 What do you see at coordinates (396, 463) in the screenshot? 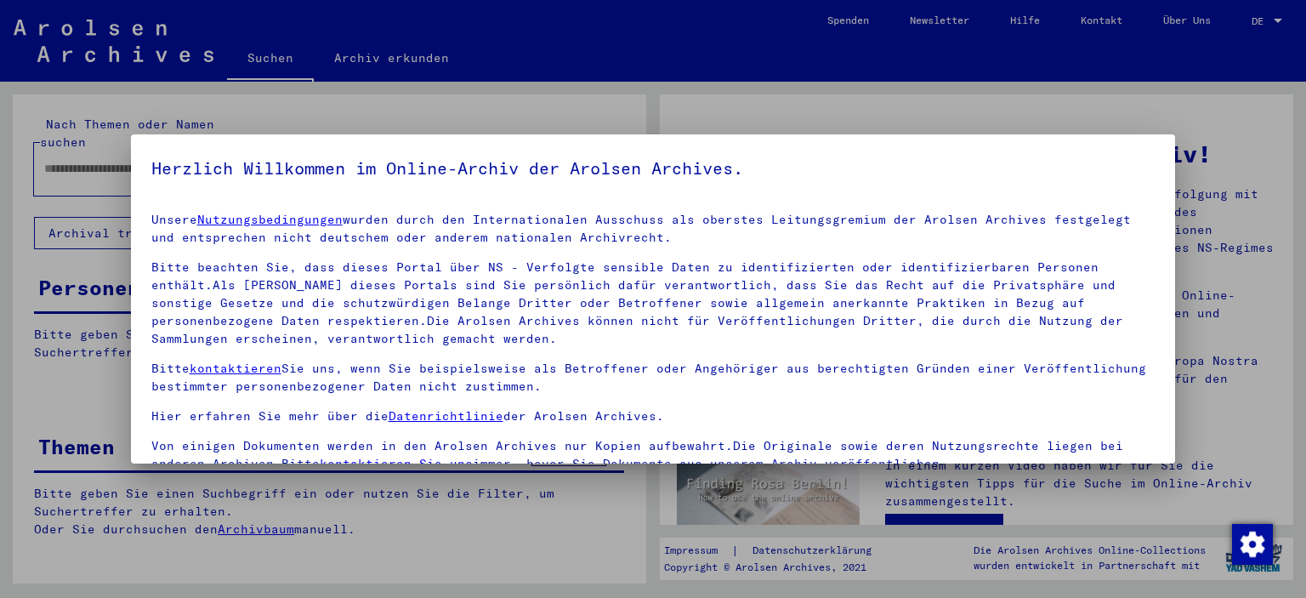
I see `a: kontaktieren Sie uns` at bounding box center [396, 463].